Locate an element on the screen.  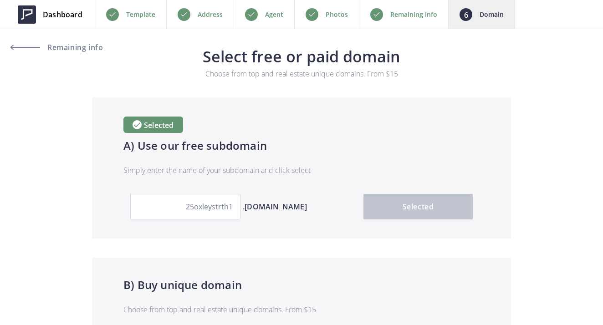
p: Address is located at coordinates (210, 15).